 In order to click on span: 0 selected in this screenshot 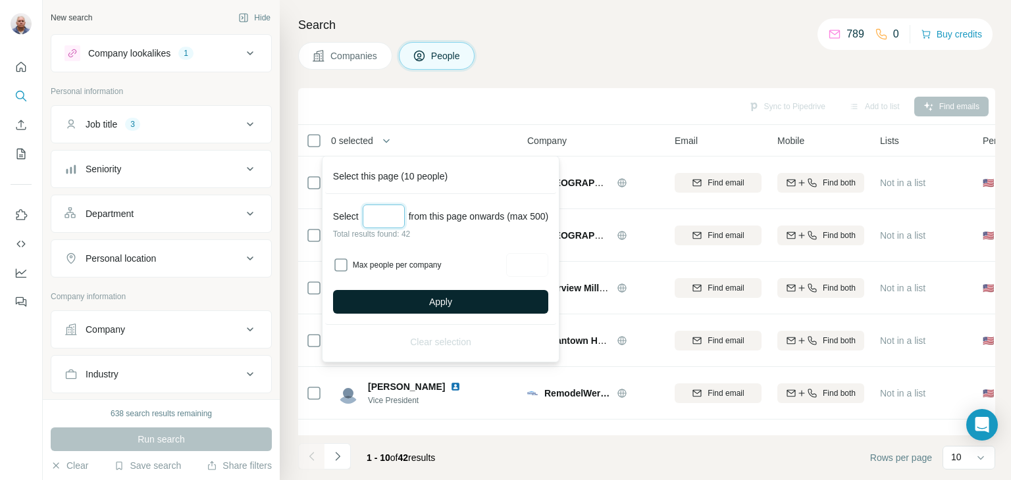, I will do `click(352, 141)`.